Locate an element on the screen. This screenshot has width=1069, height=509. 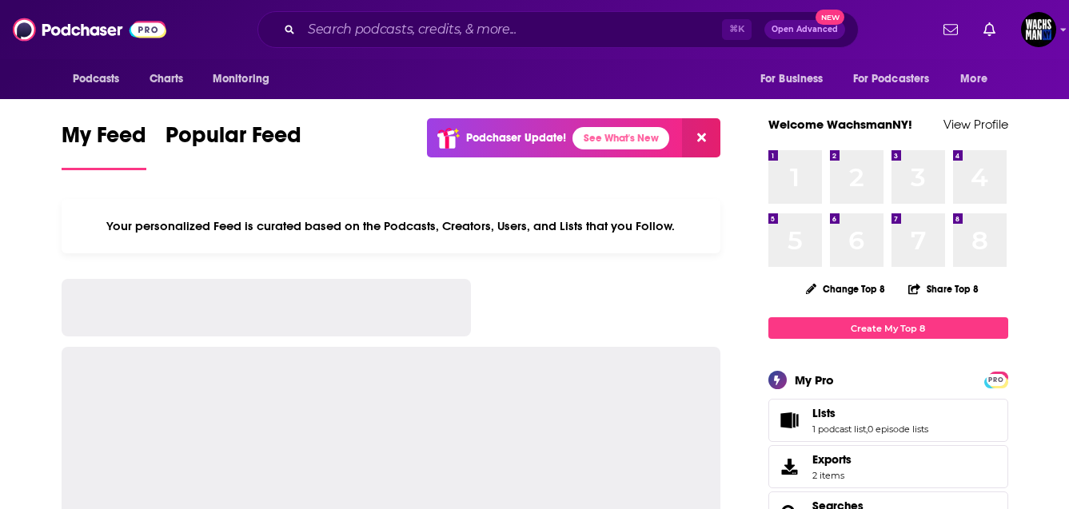
a: PRO is located at coordinates (997, 379).